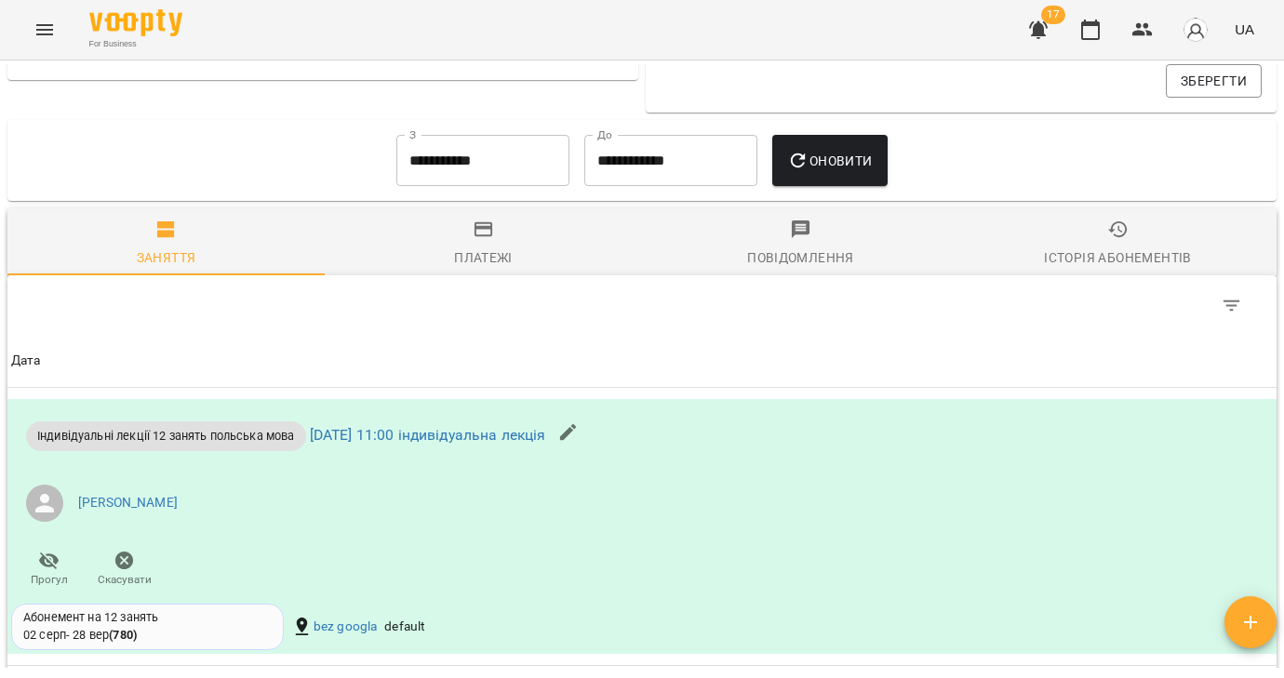 This screenshot has width=1284, height=678. What do you see at coordinates (26, 361) in the screenshot?
I see `div: Sort` at bounding box center [26, 361].